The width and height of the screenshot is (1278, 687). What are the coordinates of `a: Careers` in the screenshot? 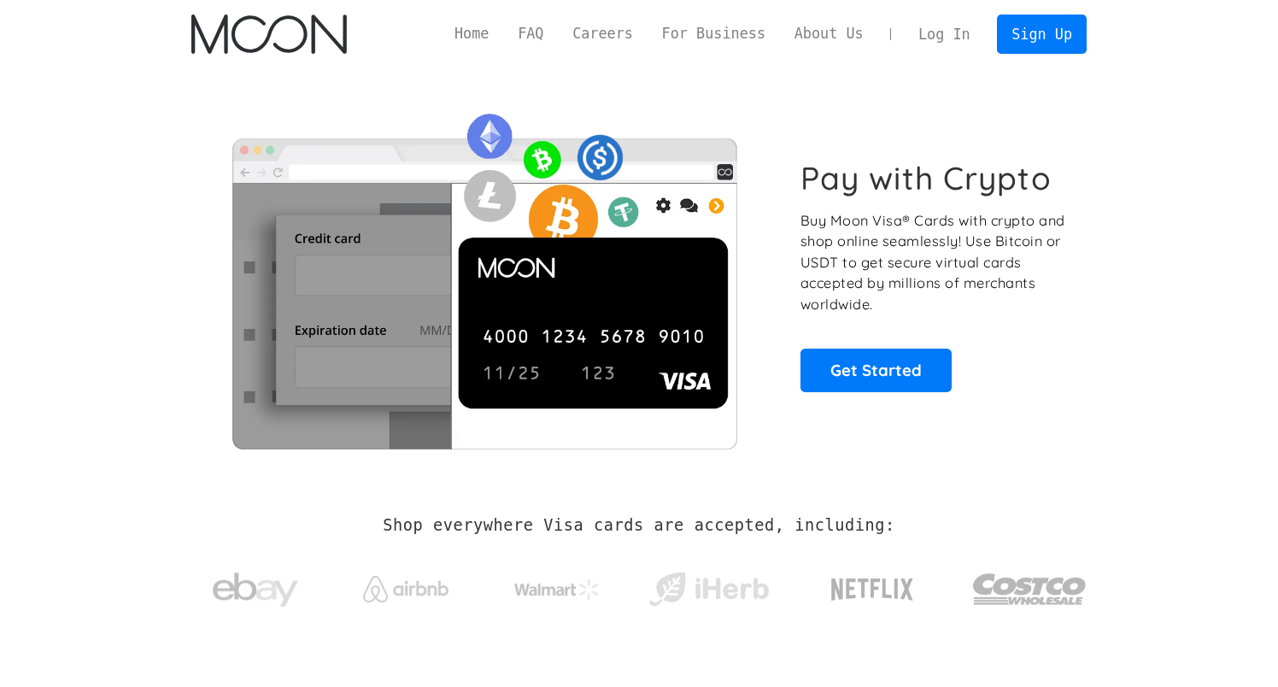 It's located at (602, 33).